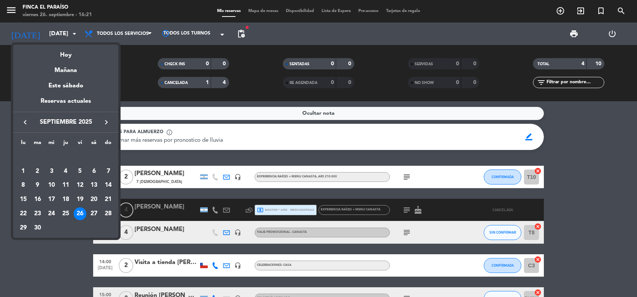 The height and width of the screenshot is (297, 637). Describe the element at coordinates (108, 144) in the screenshot. I see `th: domingo` at that location.